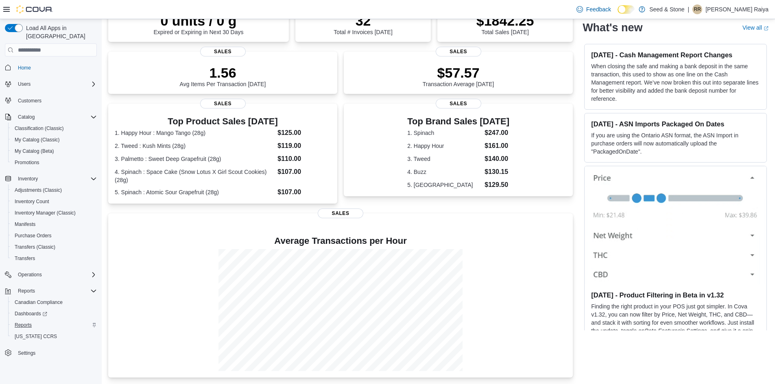 This screenshot has width=775, height=384. I want to click on button: Inventory Count, so click(54, 202).